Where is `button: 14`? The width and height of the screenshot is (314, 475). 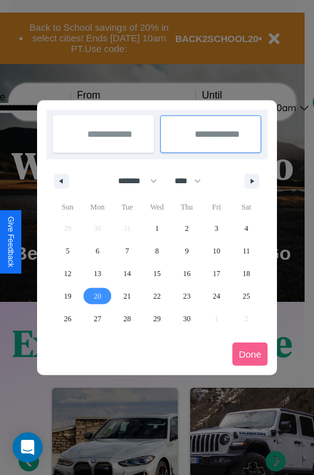
button: 14 is located at coordinates (127, 274).